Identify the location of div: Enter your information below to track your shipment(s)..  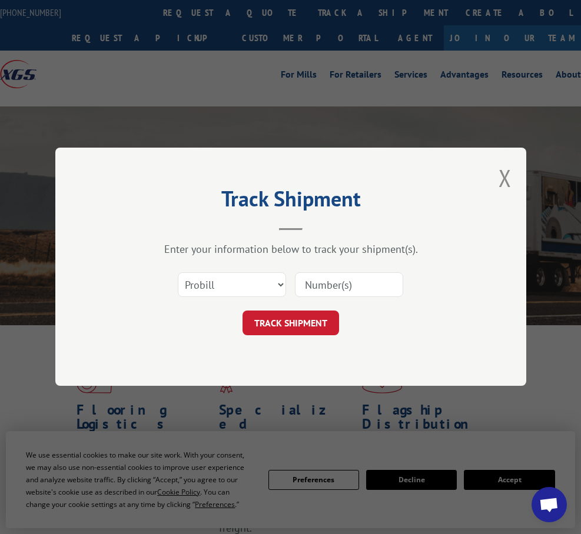
(291, 250).